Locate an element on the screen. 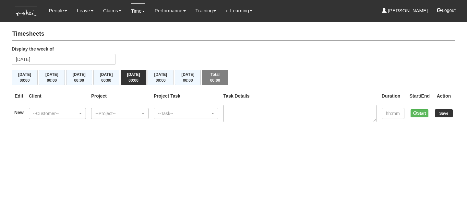 The image size is (467, 224). div: --Project-- is located at coordinates (118, 113).